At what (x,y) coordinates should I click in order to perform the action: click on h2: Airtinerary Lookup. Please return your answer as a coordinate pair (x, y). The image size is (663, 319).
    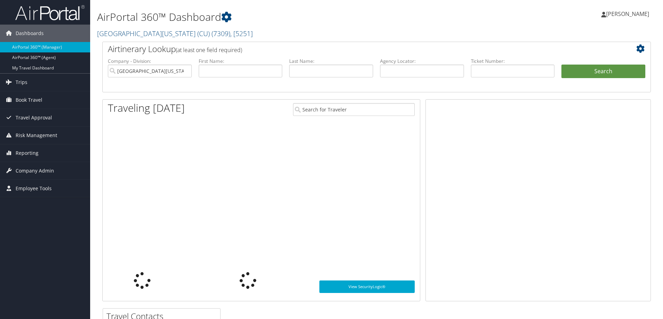
    Looking at the image, I should click on (354, 49).